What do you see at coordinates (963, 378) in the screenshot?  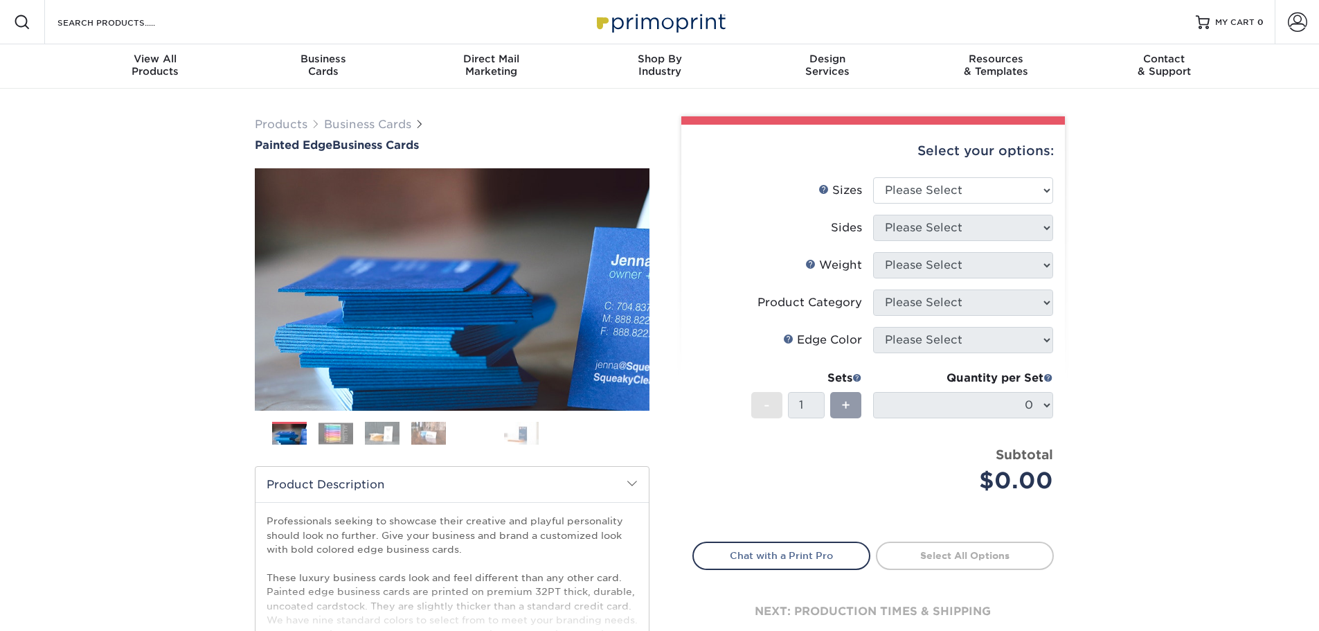 I see `div: Quantity per Set` at bounding box center [963, 378].